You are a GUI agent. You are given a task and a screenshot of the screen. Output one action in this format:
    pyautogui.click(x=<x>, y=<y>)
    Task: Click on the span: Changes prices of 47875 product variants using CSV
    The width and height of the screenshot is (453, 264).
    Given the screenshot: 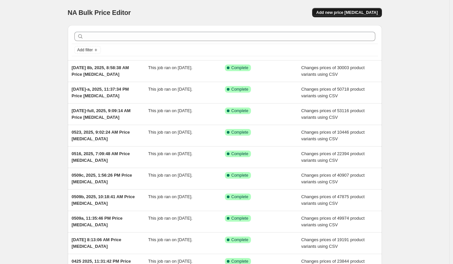 What is the action you would take?
    pyautogui.click(x=333, y=200)
    